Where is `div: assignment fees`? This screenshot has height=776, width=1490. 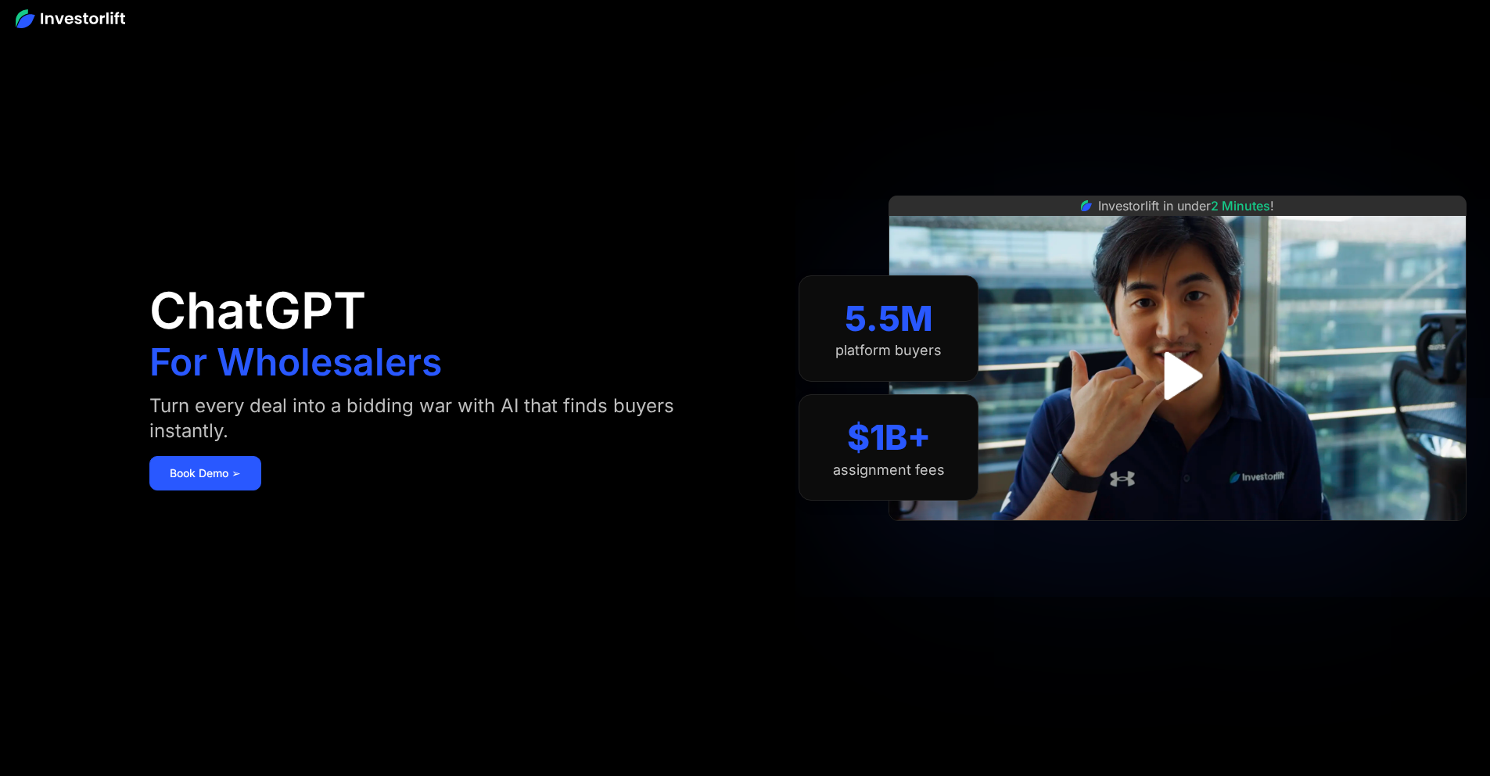
div: assignment fees is located at coordinates (888, 470).